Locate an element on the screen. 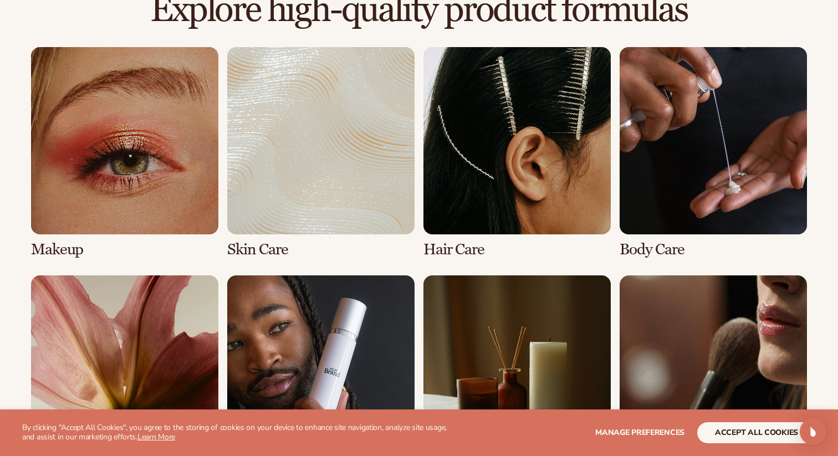  div: 2 / 8 is located at coordinates (321, 152).